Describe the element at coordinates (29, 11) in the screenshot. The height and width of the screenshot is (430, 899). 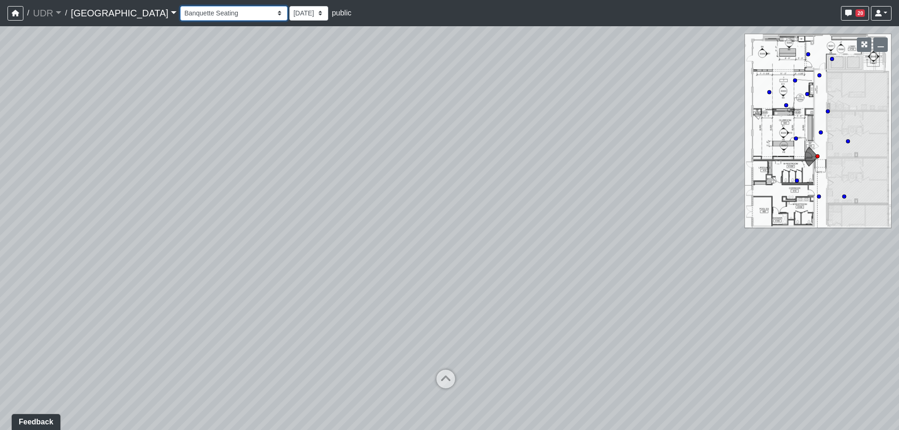
I see `button: Feedback` at that location.